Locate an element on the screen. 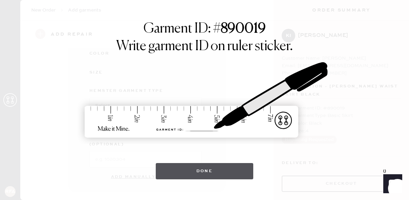 This screenshot has height=200, width=409. h1: Garment ID: # is located at coordinates (204, 29).